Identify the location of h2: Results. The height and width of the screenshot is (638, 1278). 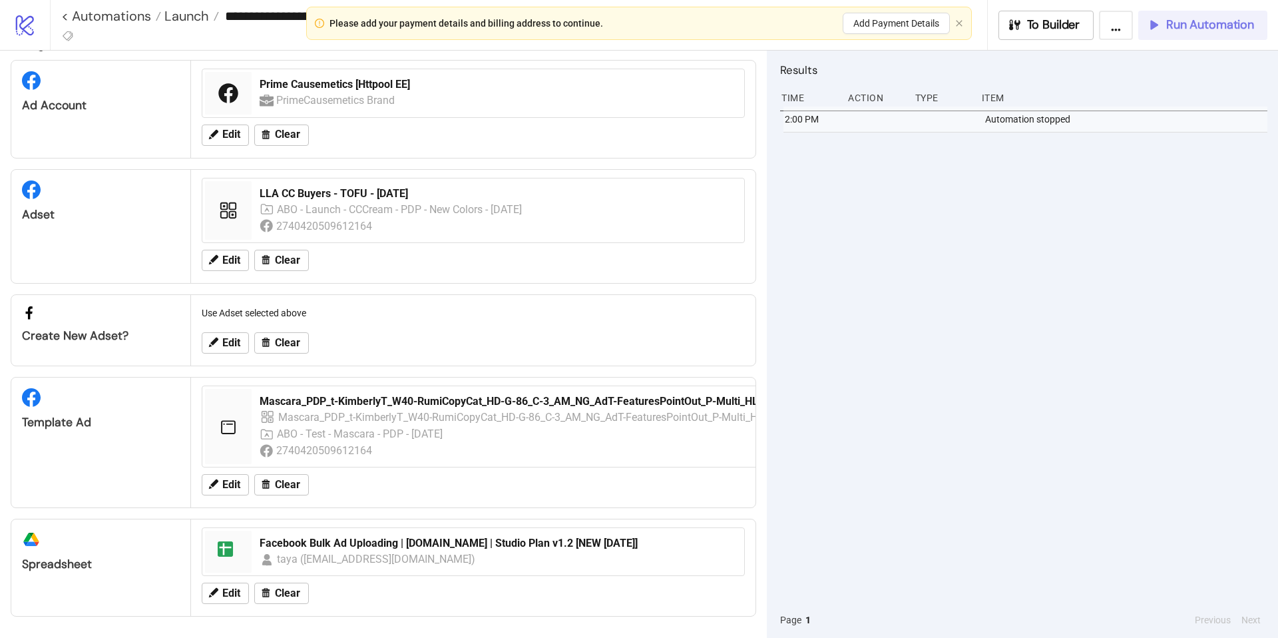
(1024, 70).